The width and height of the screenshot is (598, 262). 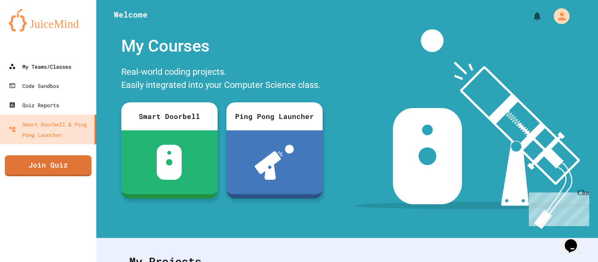 I want to click on a: Join Quiz, so click(x=48, y=166).